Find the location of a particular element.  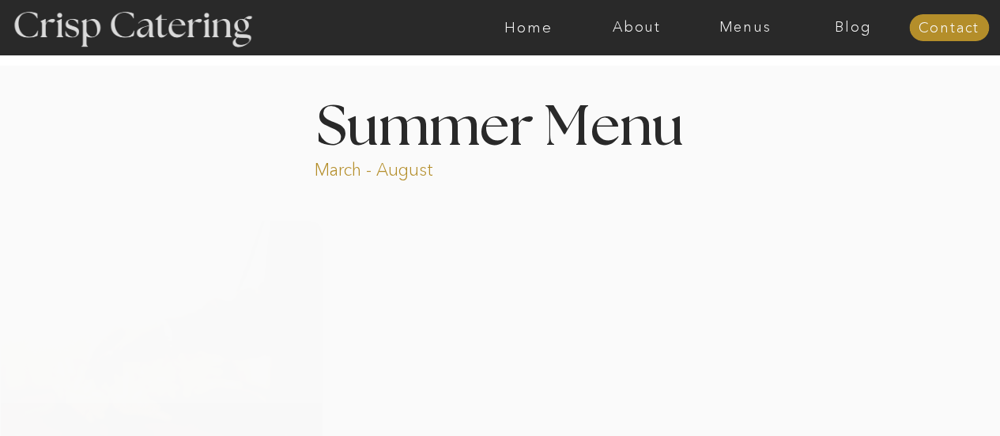

a: Menus is located at coordinates (745, 28).